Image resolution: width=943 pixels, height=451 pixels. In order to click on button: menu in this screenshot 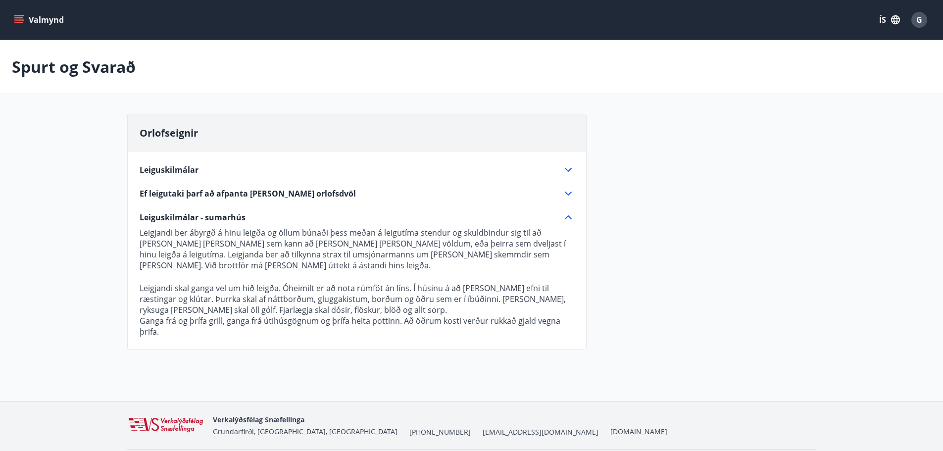, I will do `click(40, 20)`.